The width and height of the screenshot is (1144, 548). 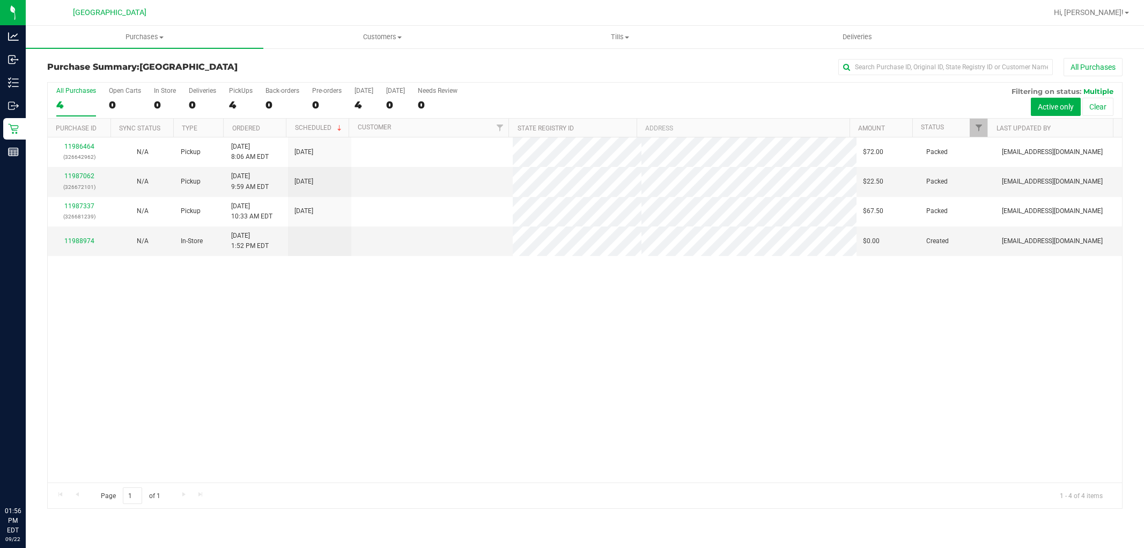 What do you see at coordinates (13, 520) in the screenshot?
I see `p: 01:56 PM EDT` at bounding box center [13, 520].